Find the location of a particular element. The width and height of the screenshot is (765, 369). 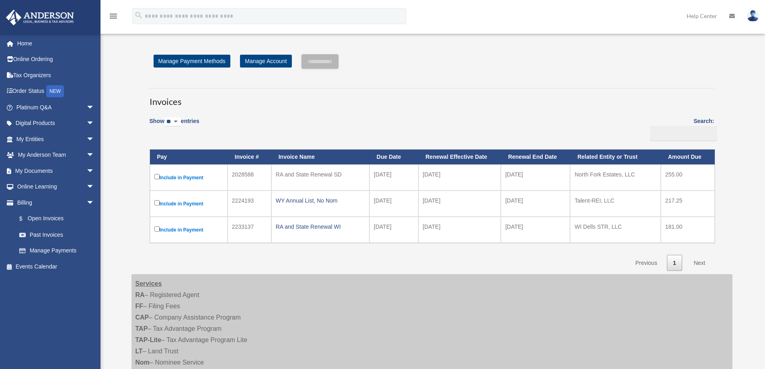

a: Next is located at coordinates (699, 263).